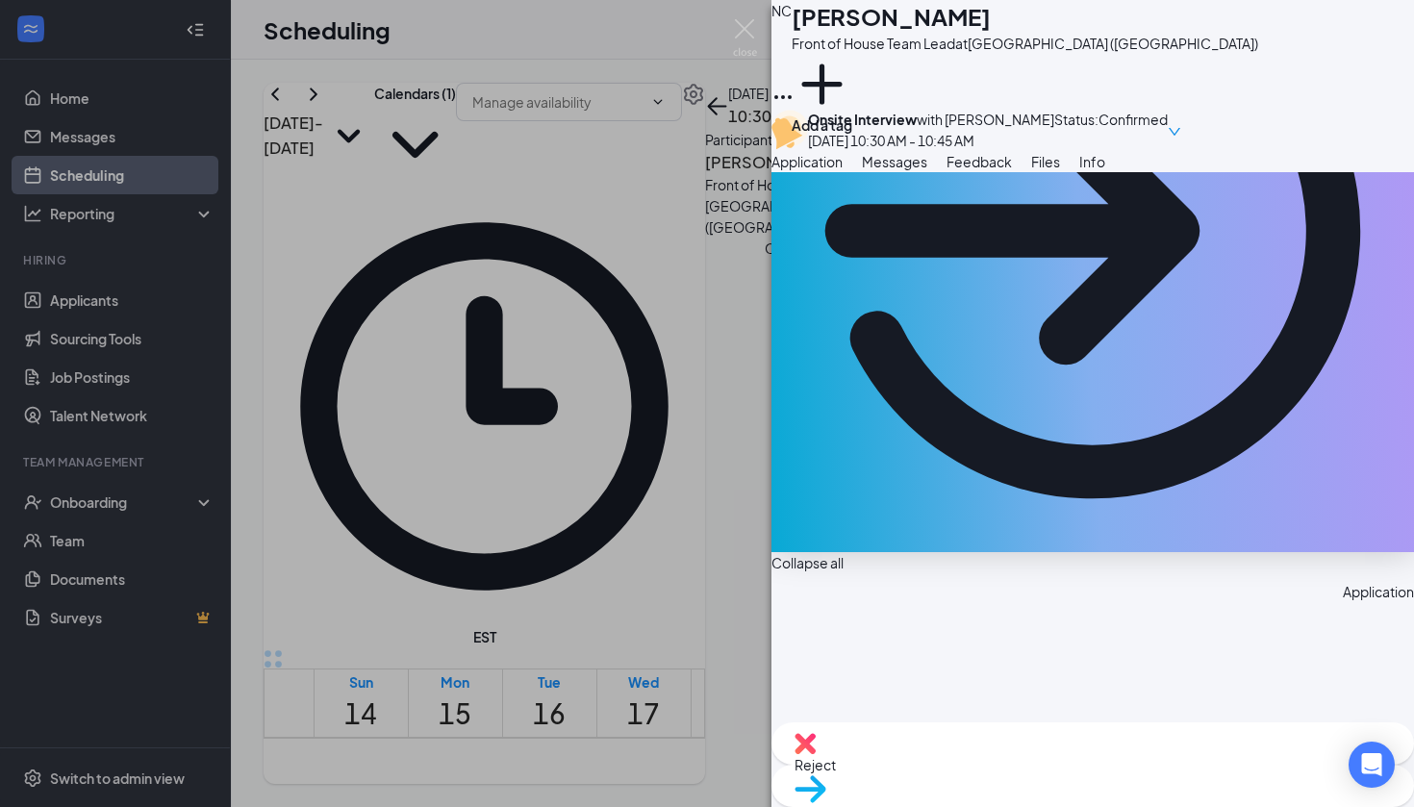 This screenshot has height=807, width=1414. Describe the element at coordinates (1046, 162) in the screenshot. I see `span: Files` at that location.